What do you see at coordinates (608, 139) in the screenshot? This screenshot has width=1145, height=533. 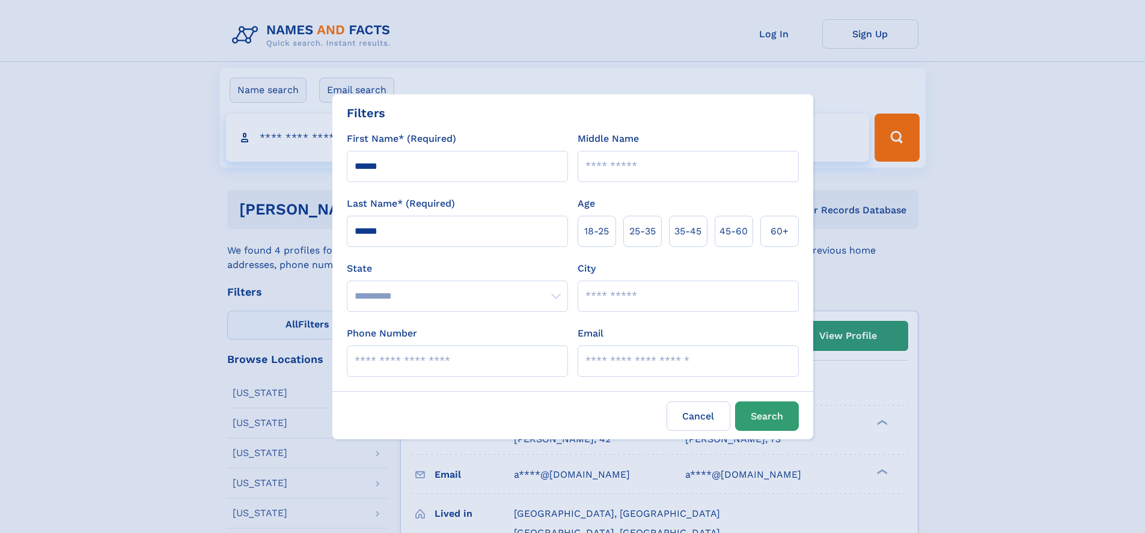 I see `label: Middle Name` at bounding box center [608, 139].